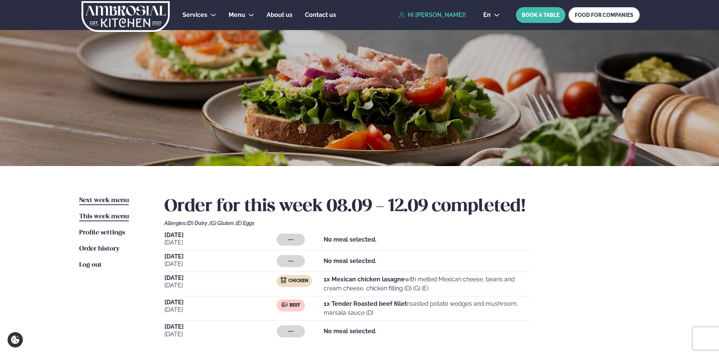 The image size is (719, 355). I want to click on span: Menu, so click(237, 15).